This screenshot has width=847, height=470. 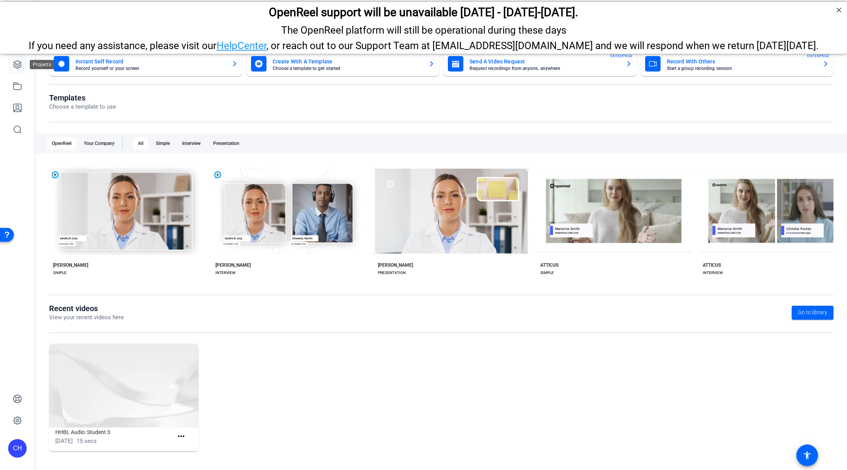 What do you see at coordinates (241, 44) in the screenshot?
I see `a: HelpCenter` at bounding box center [241, 44].